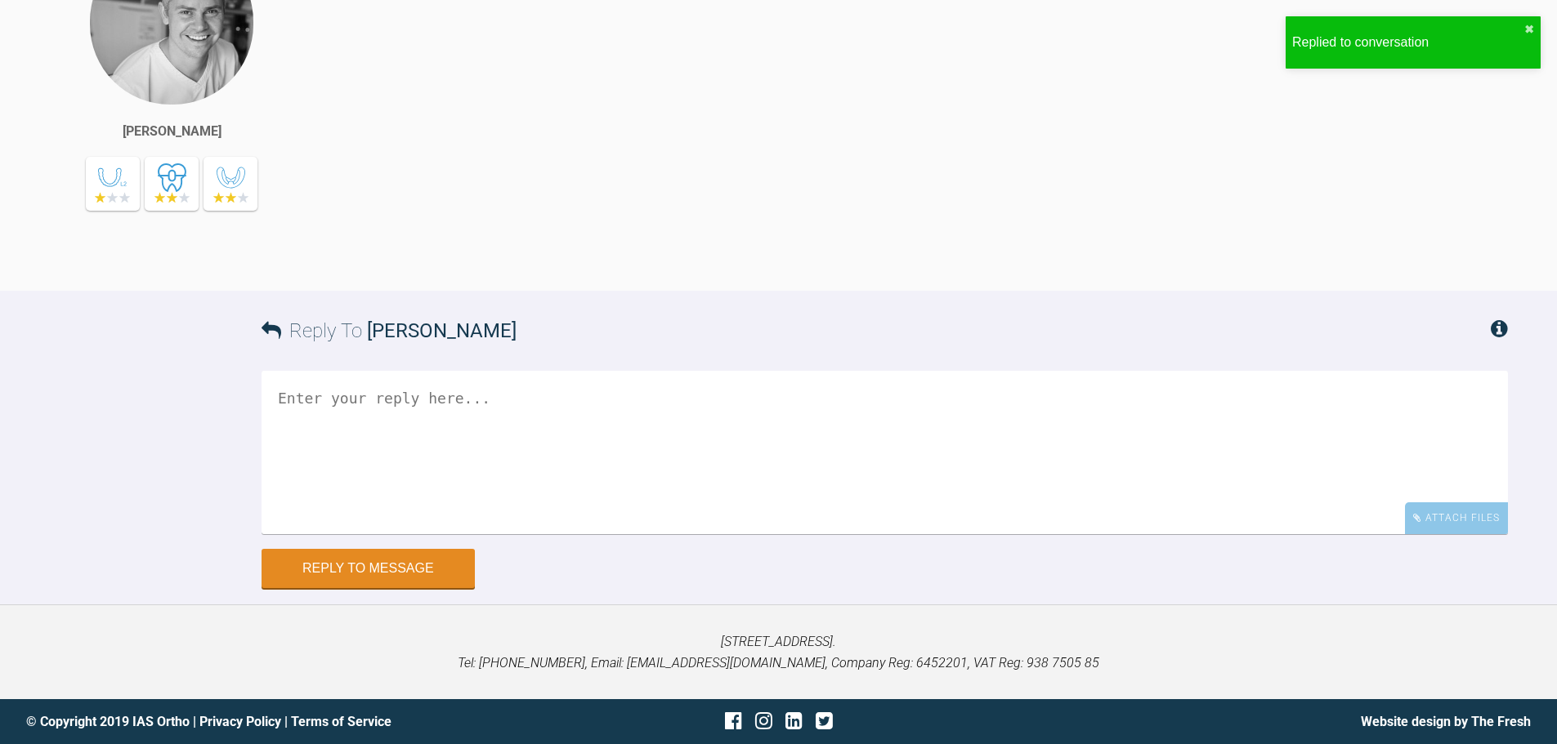  I want to click on div: © Copyright 2019 IAS Ortho | |, so click(277, 722).